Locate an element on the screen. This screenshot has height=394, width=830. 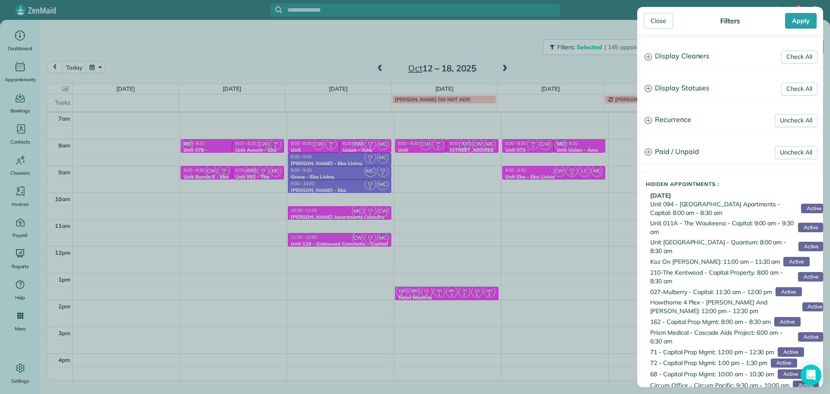
span: Unit 011A - The Waukeena - Capital: 9:00 am - 9:30 am is located at coordinates (722, 227).